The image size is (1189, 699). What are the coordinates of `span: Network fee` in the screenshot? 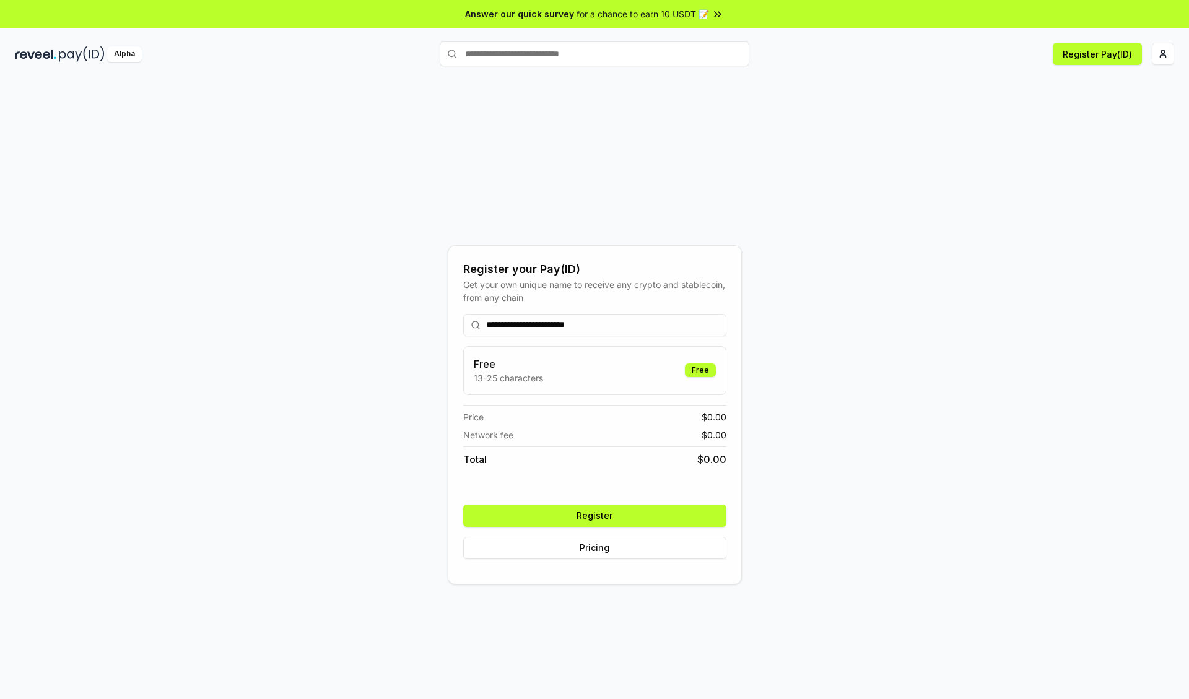 It's located at (488, 435).